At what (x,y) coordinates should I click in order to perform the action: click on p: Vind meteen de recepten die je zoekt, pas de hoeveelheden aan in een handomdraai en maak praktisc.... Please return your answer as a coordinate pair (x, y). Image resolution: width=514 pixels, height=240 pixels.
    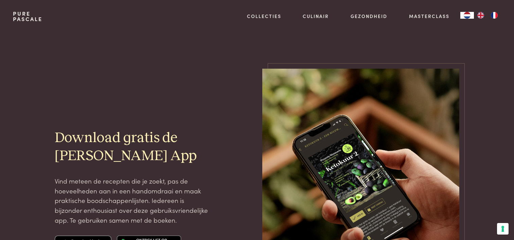
    Looking at the image, I should click on (133, 200).